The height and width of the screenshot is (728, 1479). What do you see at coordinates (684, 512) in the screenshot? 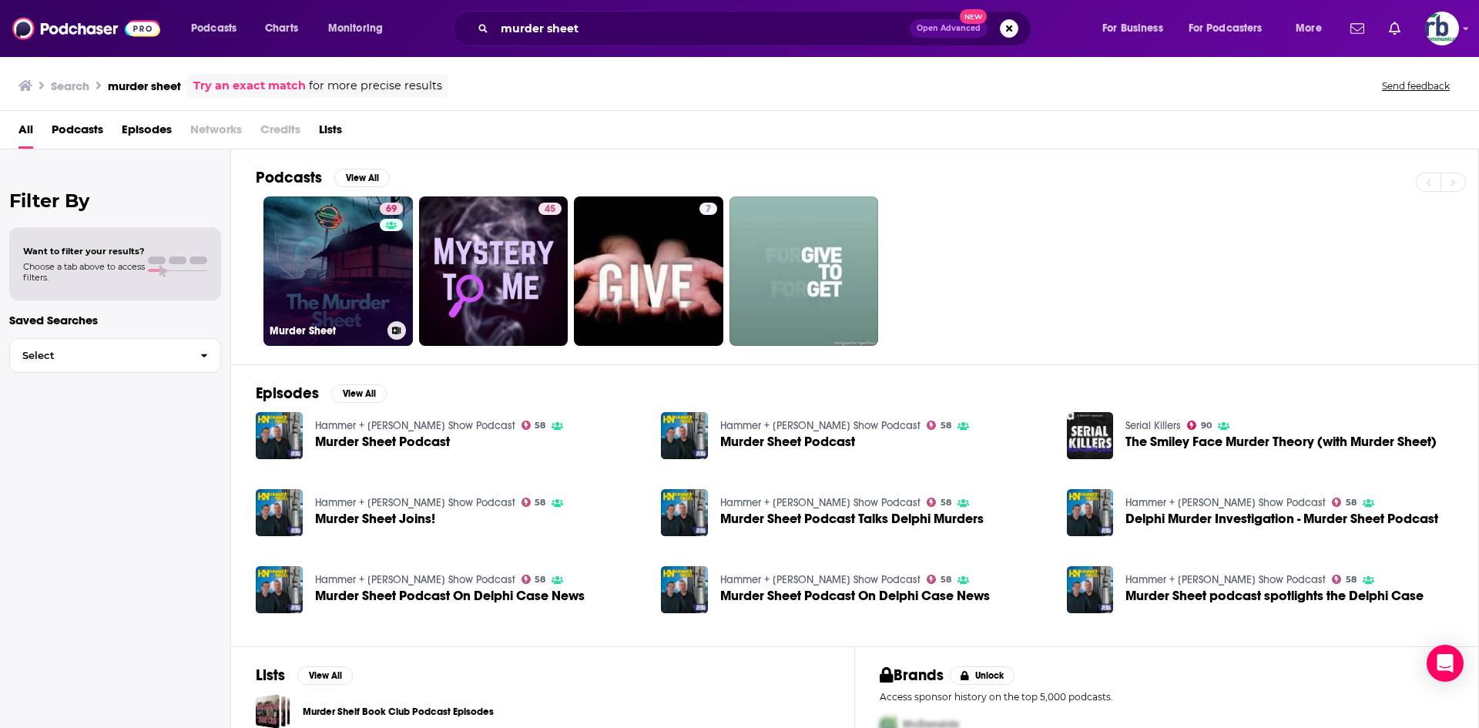
I see `img: Murder Sheet Podcast Talks Delphi Murders` at bounding box center [684, 512].